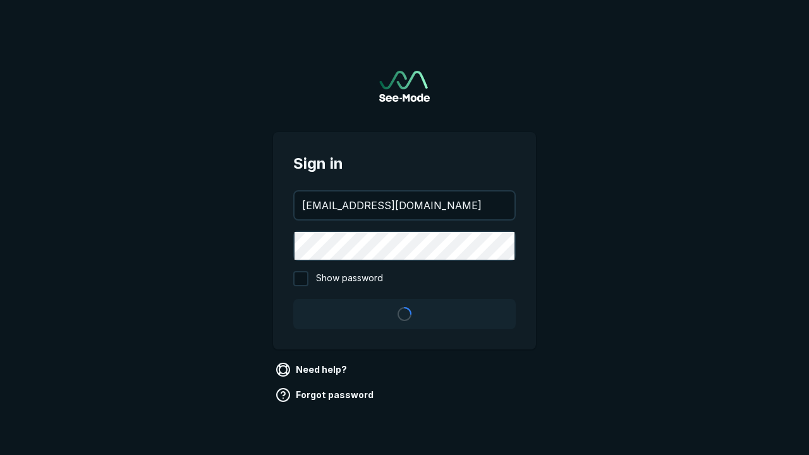  What do you see at coordinates (326, 395) in the screenshot?
I see `a: Forgot password` at bounding box center [326, 395].